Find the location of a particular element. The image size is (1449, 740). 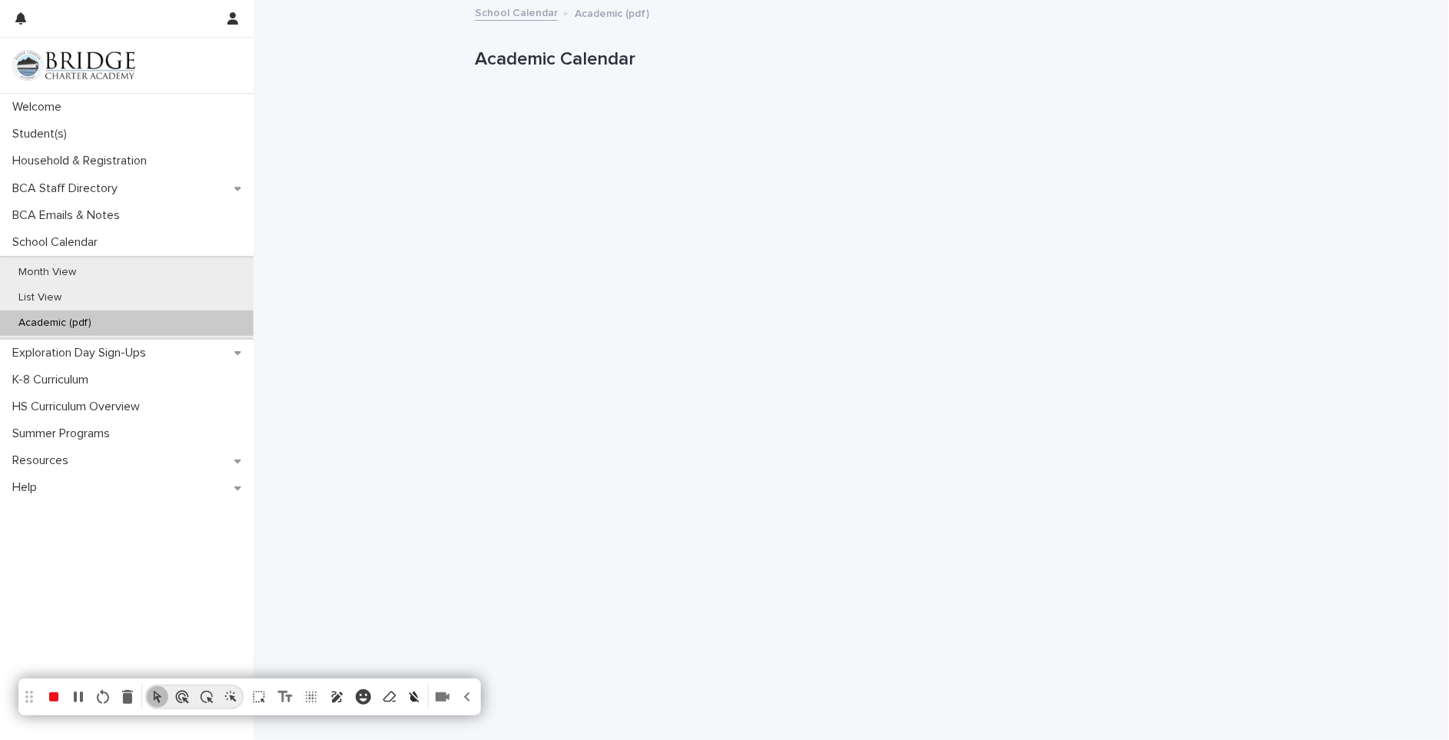

p: Welcome is located at coordinates (40, 107).